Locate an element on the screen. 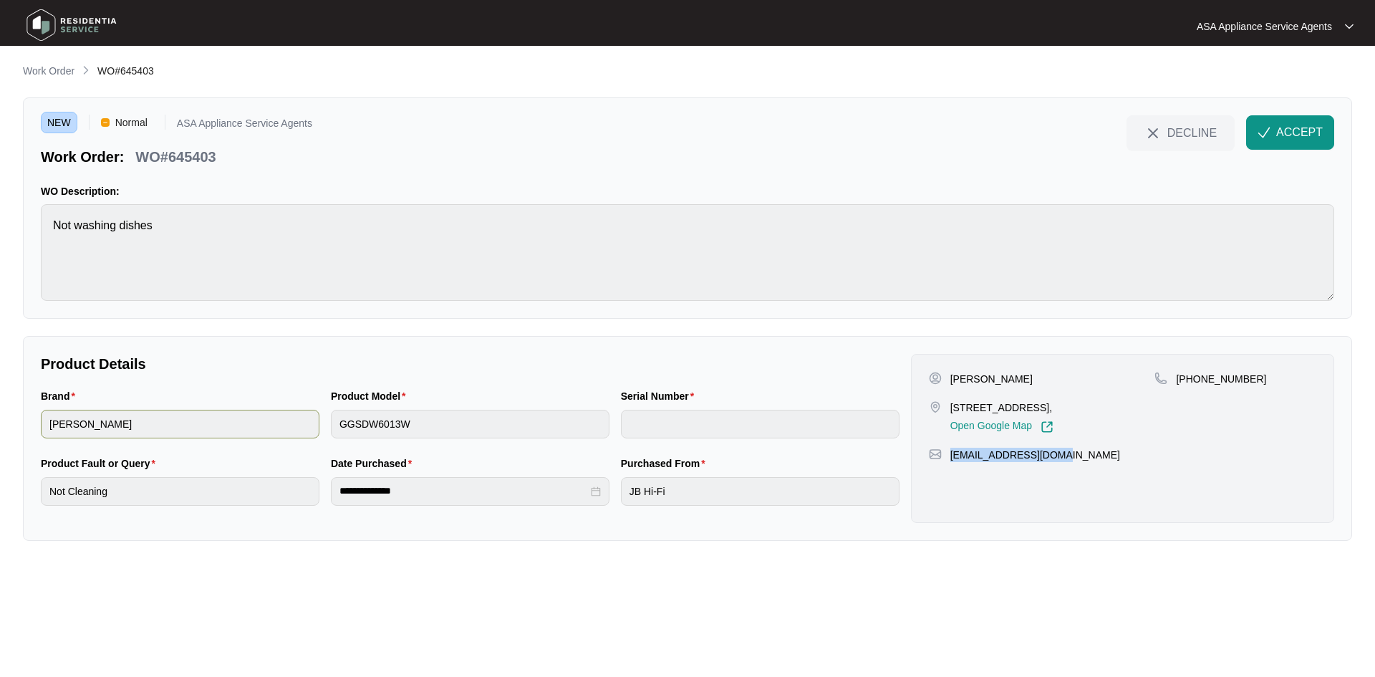 The image size is (1375, 677). input: Purchased From is located at coordinates (760, 491).